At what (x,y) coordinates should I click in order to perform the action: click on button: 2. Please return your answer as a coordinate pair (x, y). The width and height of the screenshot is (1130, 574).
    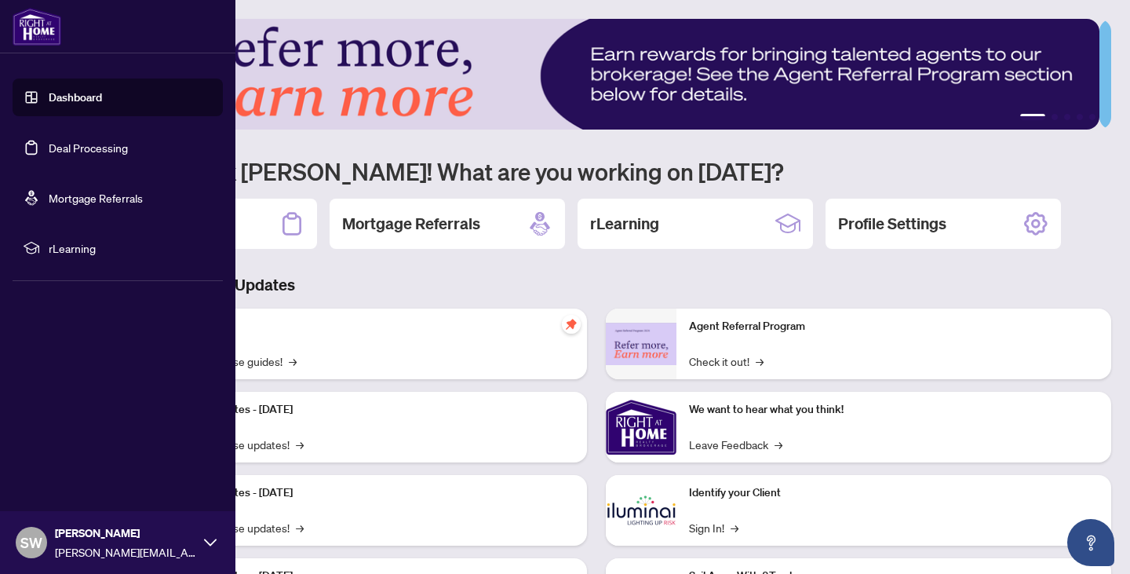
    Looking at the image, I should click on (1055, 117).